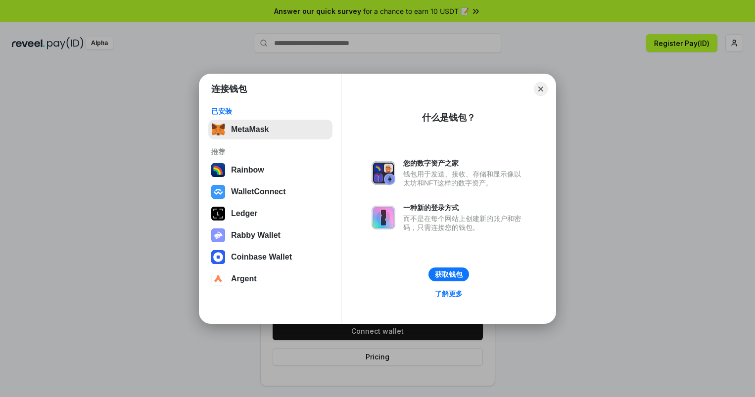 The height and width of the screenshot is (397, 755). Describe the element at coordinates (270, 235) in the screenshot. I see `button: Rabby Wallet` at that location.